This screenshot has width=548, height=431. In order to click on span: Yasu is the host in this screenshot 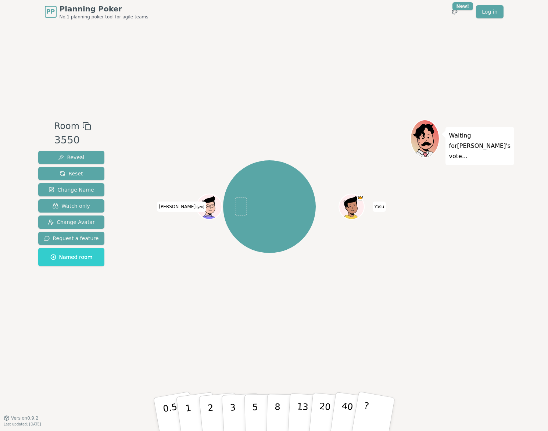, I will do `click(360, 198)`.